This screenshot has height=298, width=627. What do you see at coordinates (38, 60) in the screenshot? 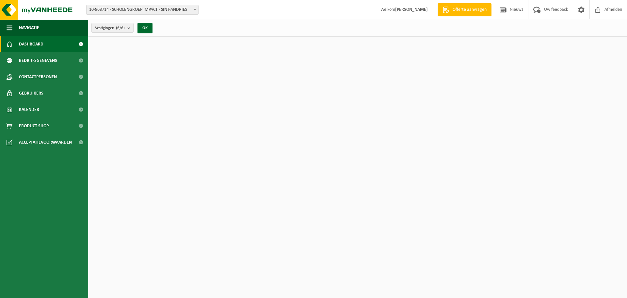
I see `span: Bedrijfsgegevens` at bounding box center [38, 60].